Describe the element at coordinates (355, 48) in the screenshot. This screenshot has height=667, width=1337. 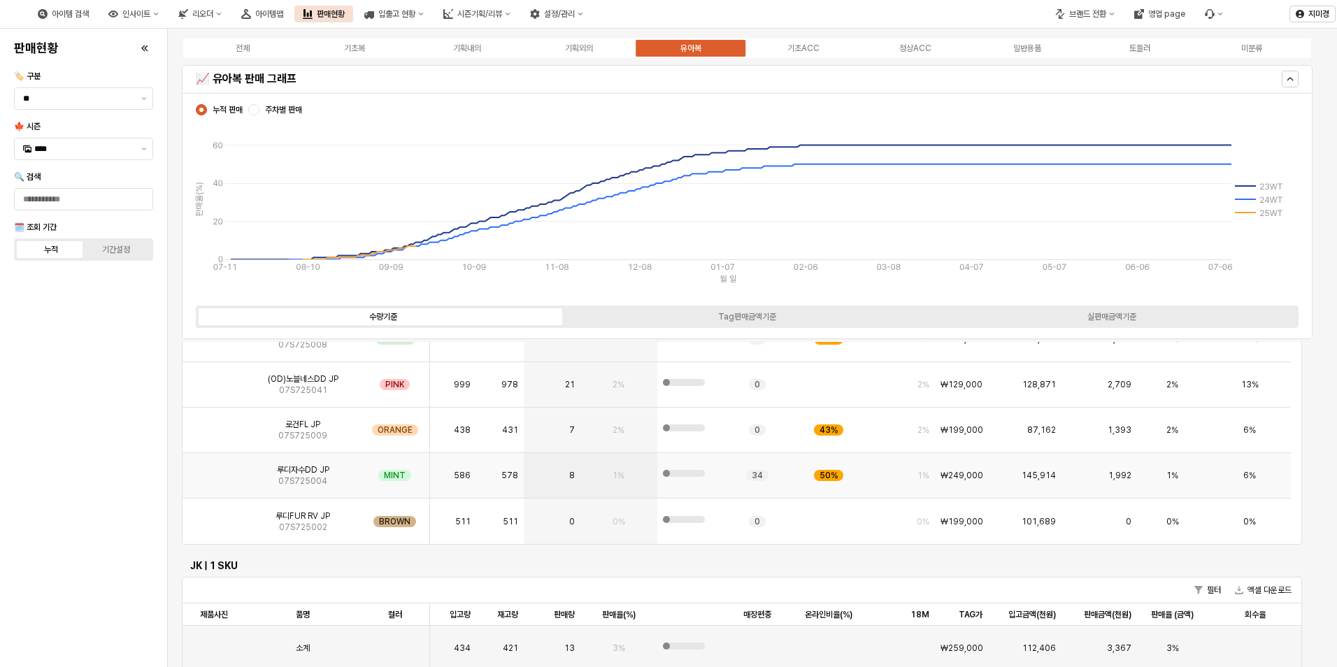
I see `div: 기초복` at that location.